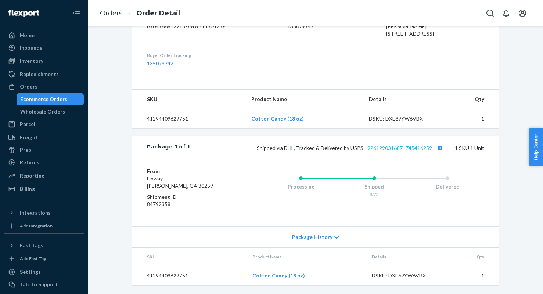 This screenshot has width=543, height=294. Describe the element at coordinates (38, 135) in the screenshot. I see `span: Order <em>FAQs</em>` at that location.